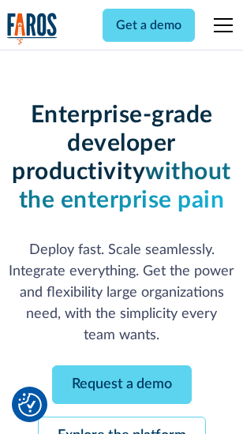  I want to click on img: Revisit consent button, so click(30, 405).